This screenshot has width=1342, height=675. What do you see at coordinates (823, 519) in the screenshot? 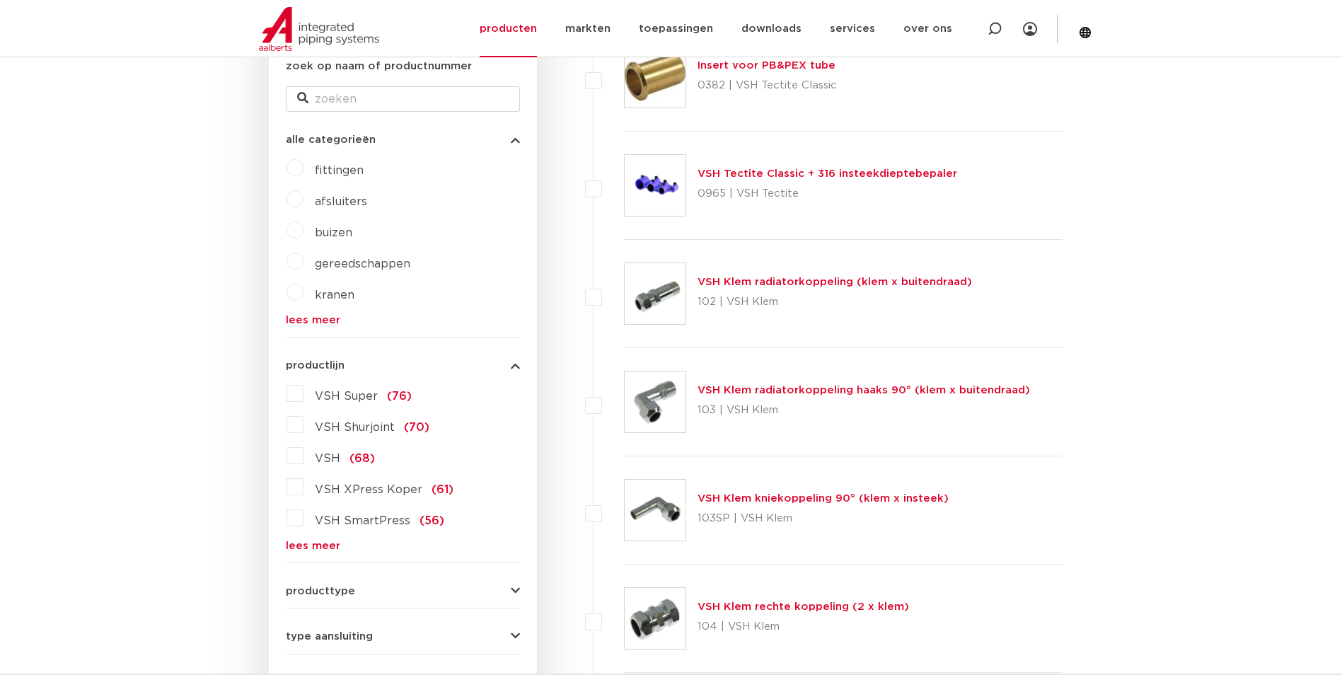
I see `p: 103SP | VSH Klem` at bounding box center [823, 519].